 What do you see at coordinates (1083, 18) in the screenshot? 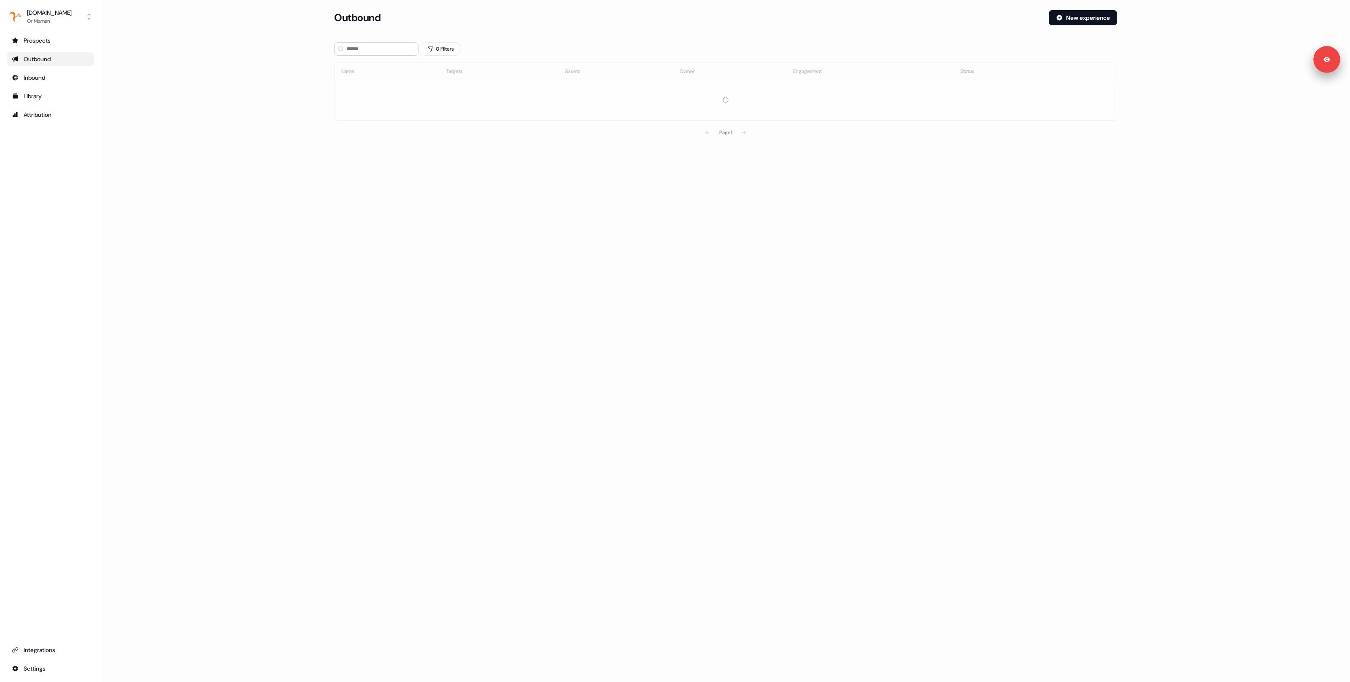
I see `button: New experience` at bounding box center [1083, 18].